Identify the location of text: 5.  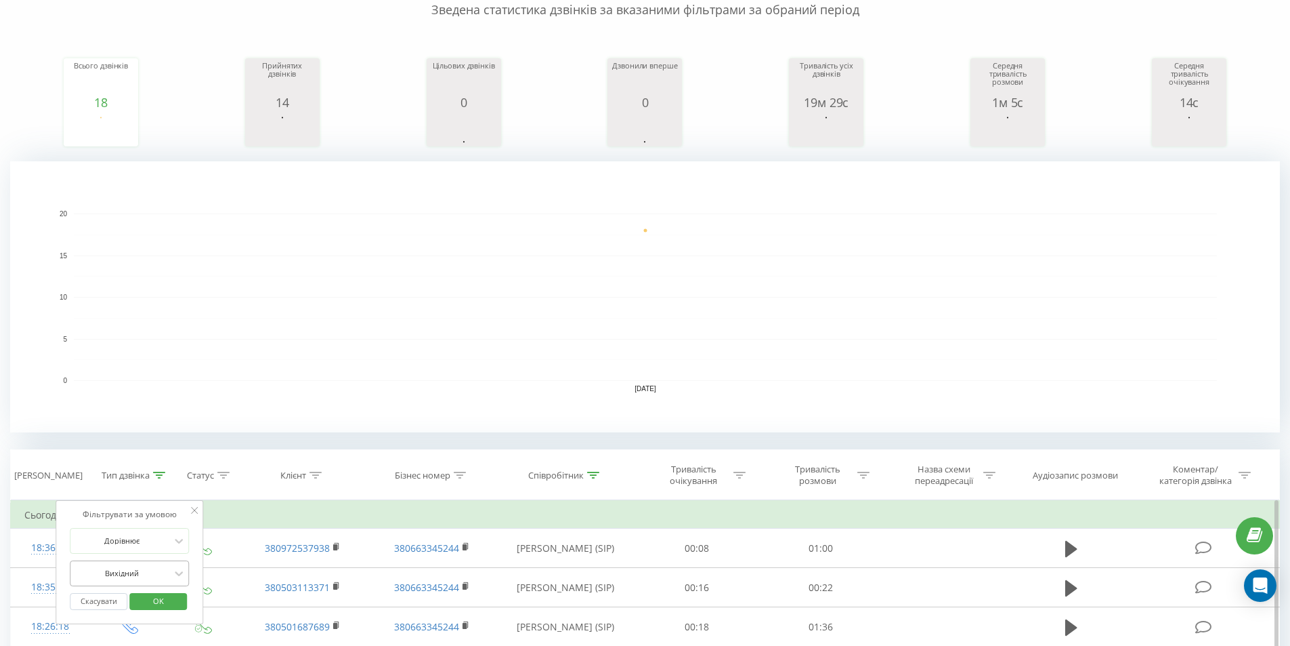
(65, 339).